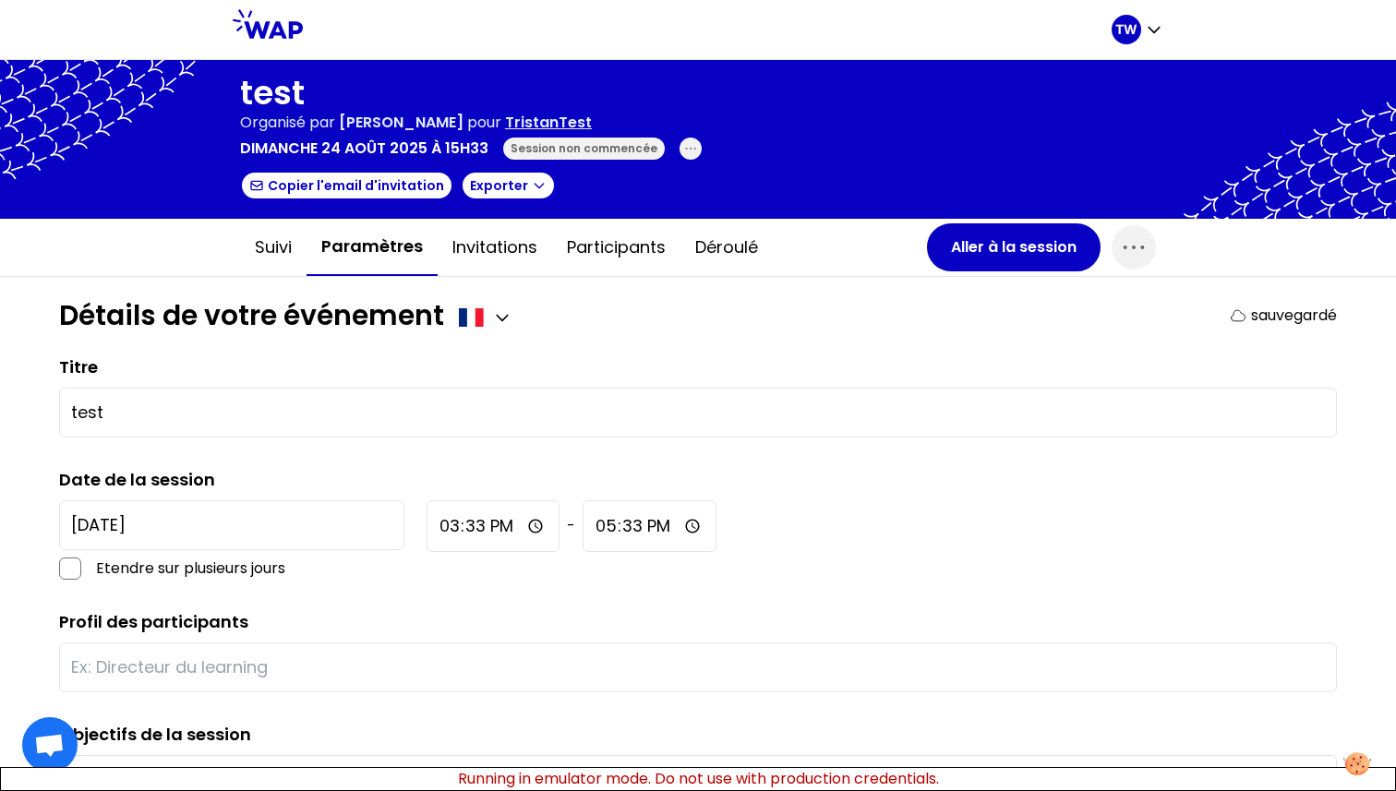 This screenshot has height=791, width=1396. I want to click on h1: test, so click(471, 93).